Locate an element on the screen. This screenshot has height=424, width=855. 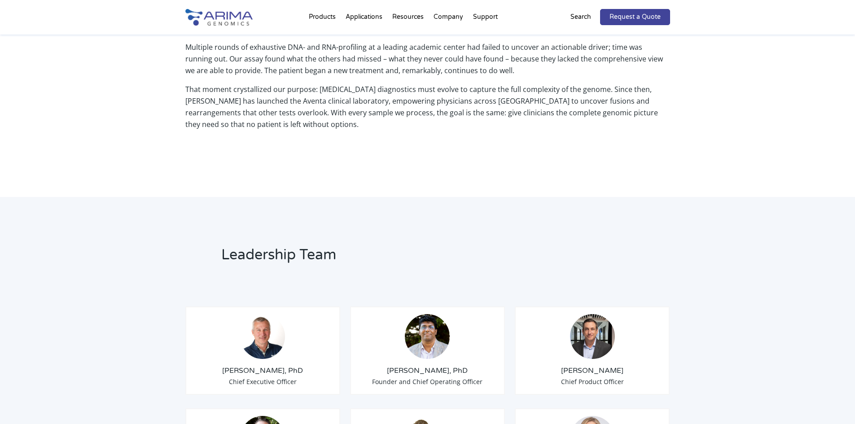
img: Tom-Willis.jpg is located at coordinates (263, 337).